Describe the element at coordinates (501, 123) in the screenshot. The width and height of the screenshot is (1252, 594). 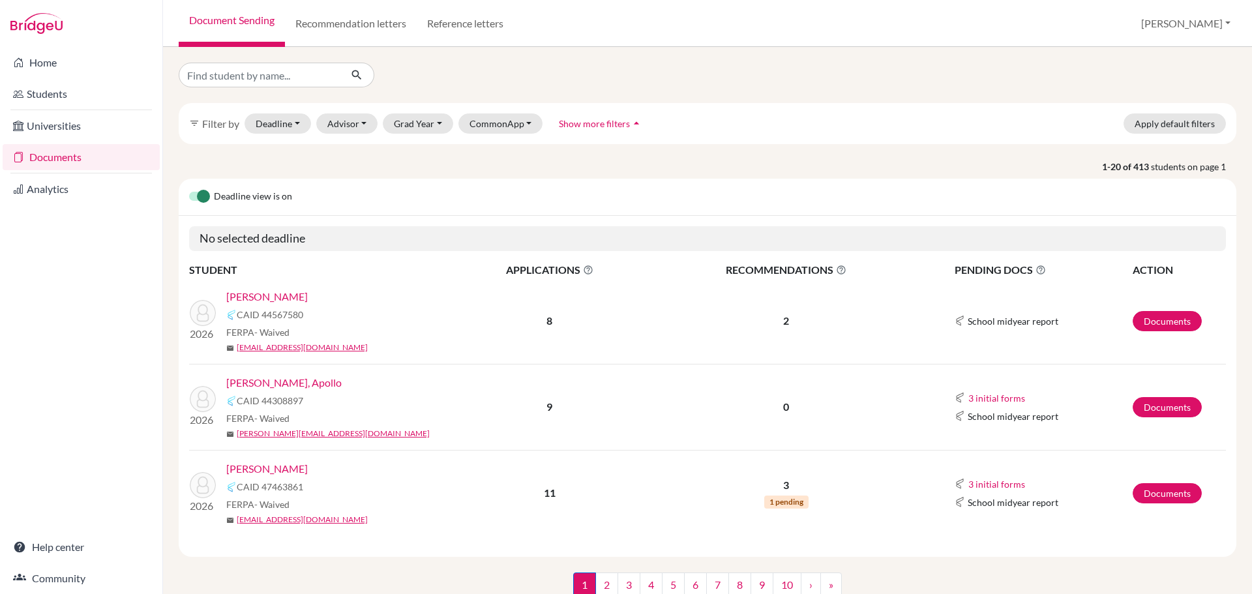
I see `button: CommonApp` at that location.